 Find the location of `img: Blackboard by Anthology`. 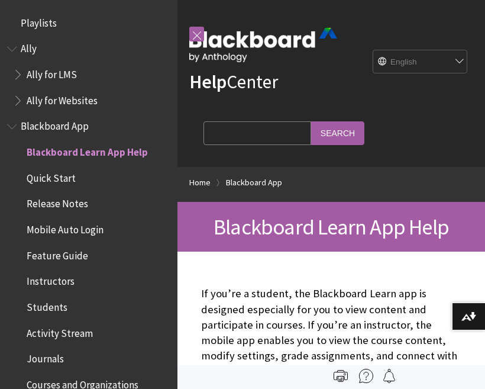

img: Blackboard by Anthology is located at coordinates (263, 45).